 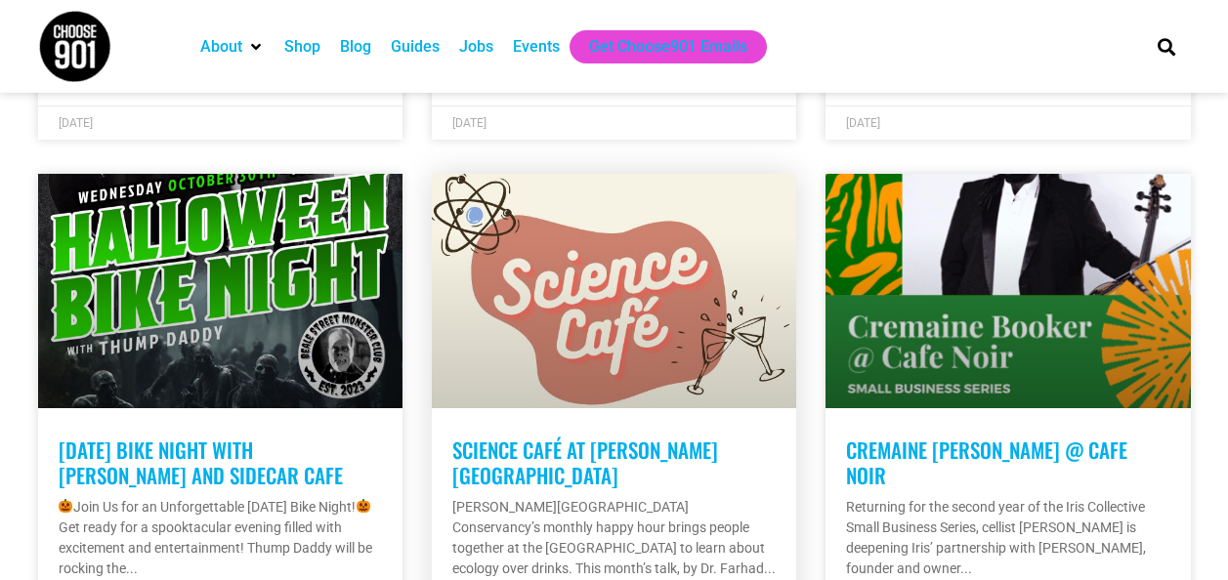 I want to click on a: Events, so click(x=536, y=47).